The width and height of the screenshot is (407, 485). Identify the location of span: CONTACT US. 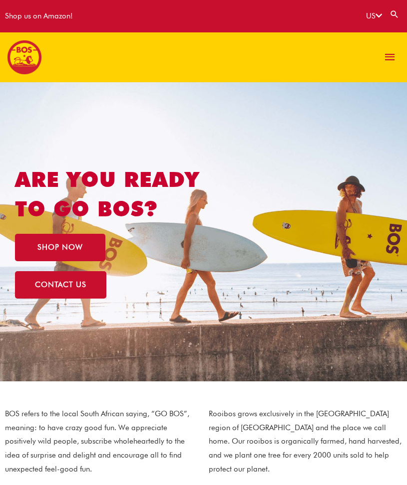
(60, 285).